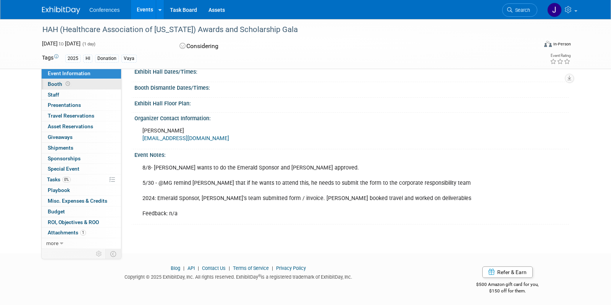 The image size is (611, 305). I want to click on a: ROI, Objectives & ROO, so click(81, 222).